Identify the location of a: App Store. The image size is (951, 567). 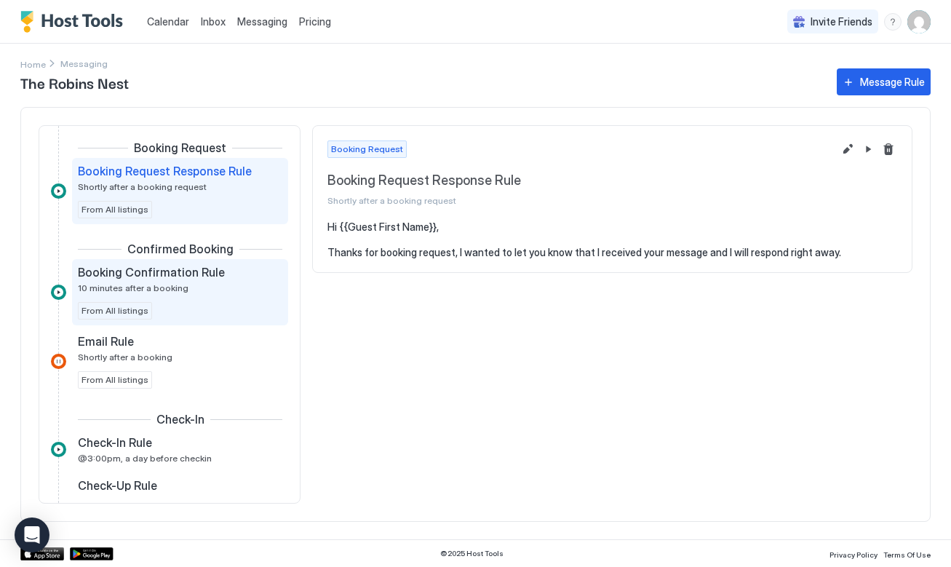
(42, 554).